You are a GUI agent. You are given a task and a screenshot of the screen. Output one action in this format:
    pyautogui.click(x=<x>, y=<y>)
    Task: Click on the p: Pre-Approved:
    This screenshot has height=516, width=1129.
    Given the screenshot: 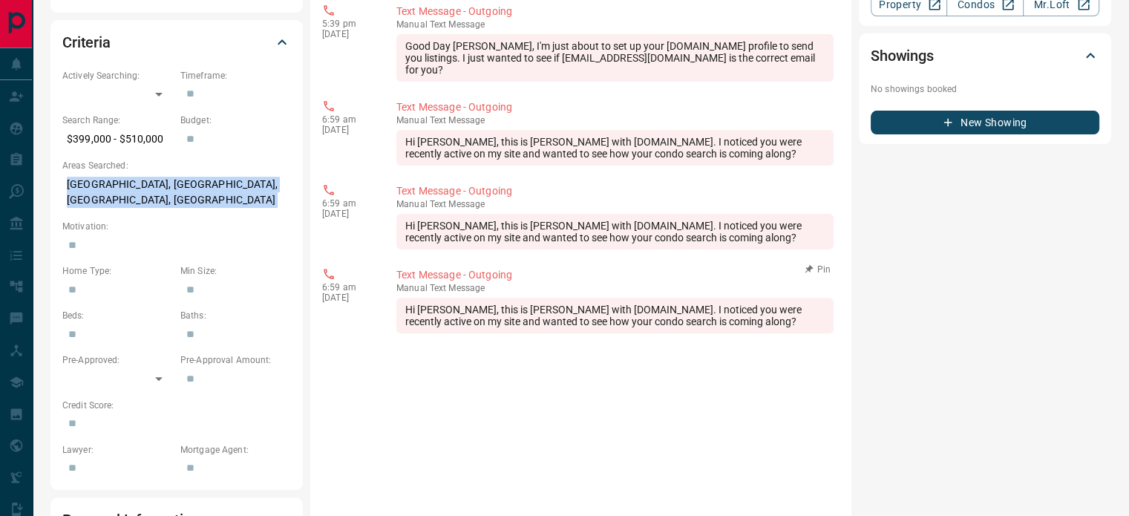 What is the action you would take?
    pyautogui.click(x=117, y=360)
    